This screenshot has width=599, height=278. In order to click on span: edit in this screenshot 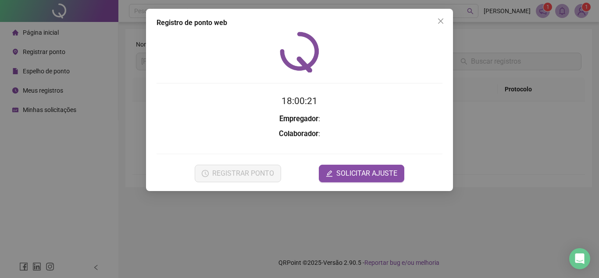, I will do `click(330, 173)`.